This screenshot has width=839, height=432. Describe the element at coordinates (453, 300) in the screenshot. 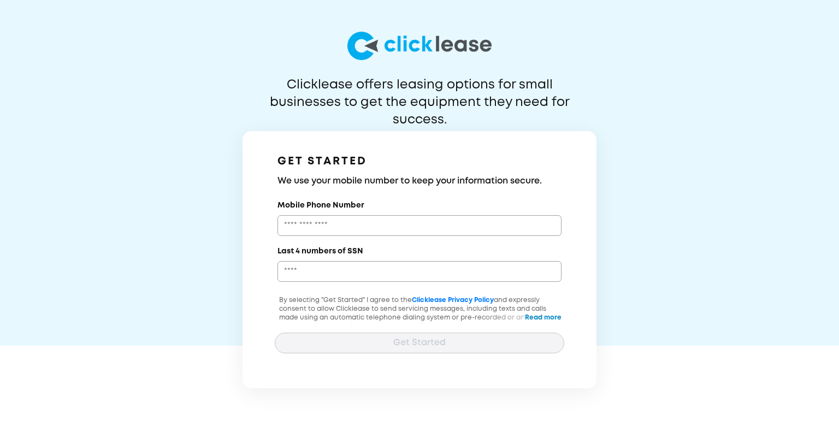

I see `a: Clicklease Privacy Policy` at that location.